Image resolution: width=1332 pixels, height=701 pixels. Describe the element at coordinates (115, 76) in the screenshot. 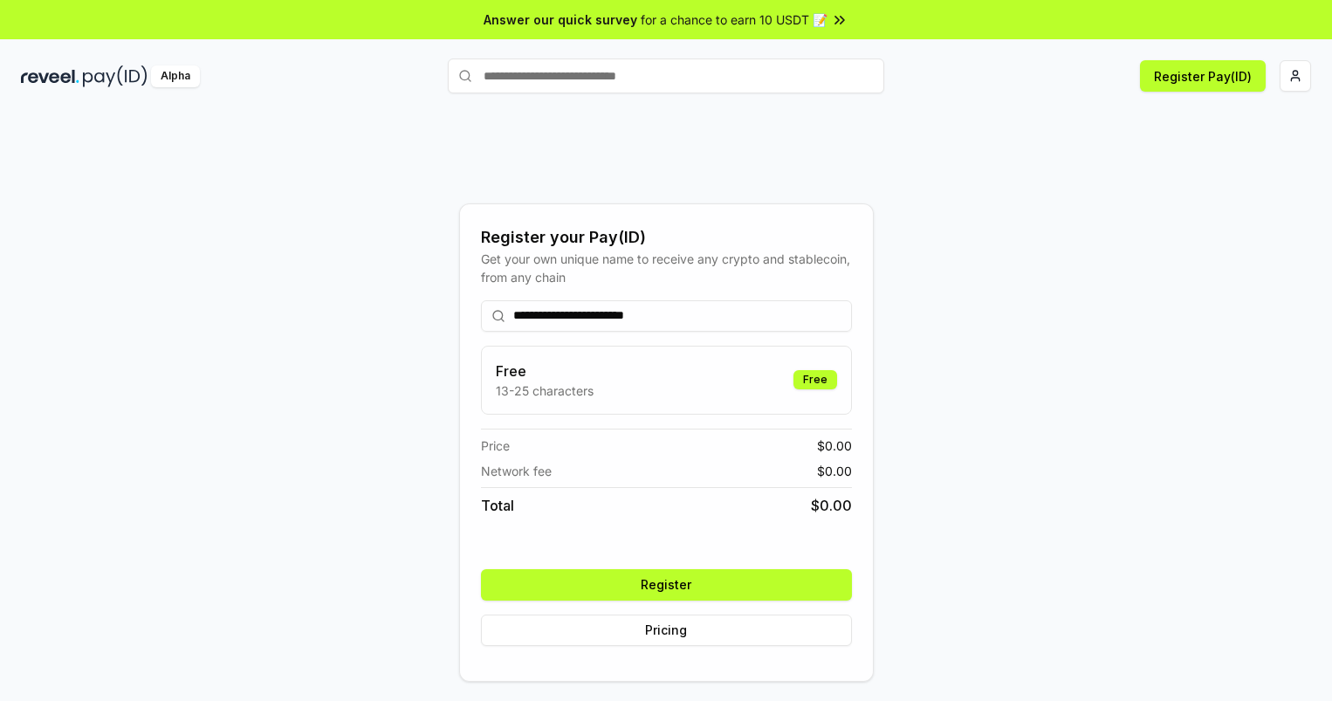

I see `img: pay_id` at that location.